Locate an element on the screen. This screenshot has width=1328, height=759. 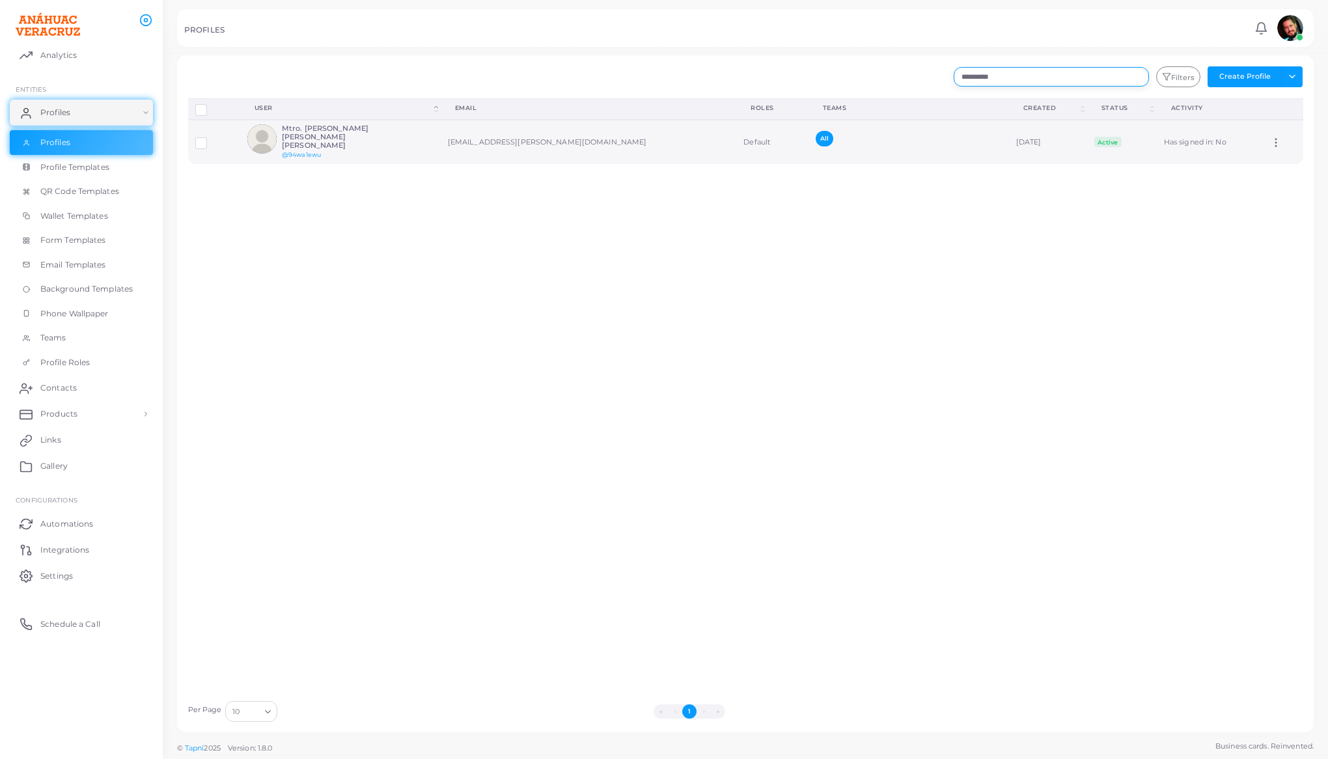
span: Integrations is located at coordinates (64, 550).